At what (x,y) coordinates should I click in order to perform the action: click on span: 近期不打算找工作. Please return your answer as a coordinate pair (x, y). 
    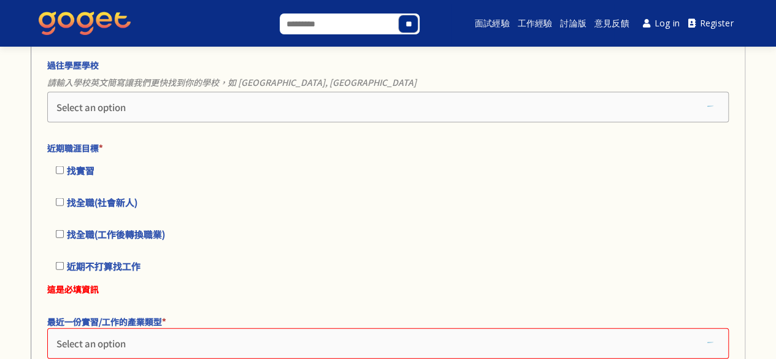
    Looking at the image, I should click on (104, 265).